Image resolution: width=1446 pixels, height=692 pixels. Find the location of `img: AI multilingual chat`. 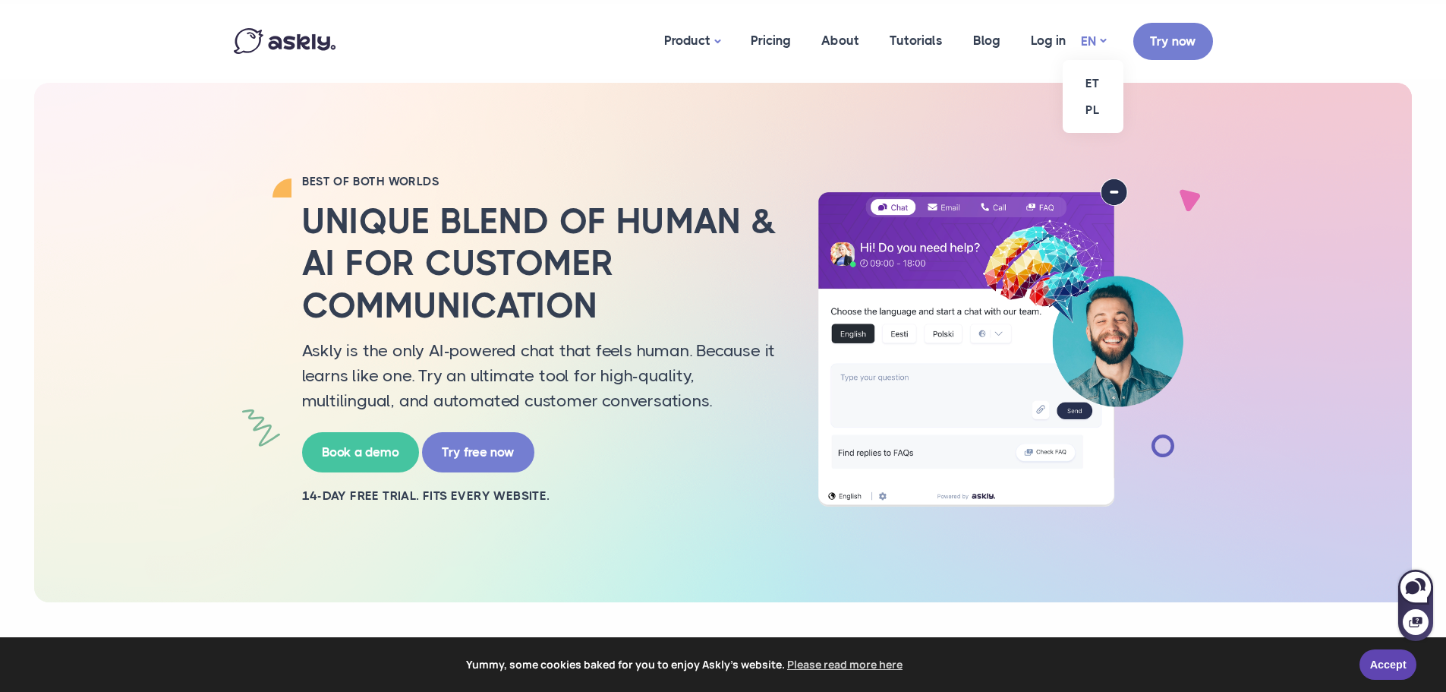

img: AI multilingual chat is located at coordinates (1001, 342).